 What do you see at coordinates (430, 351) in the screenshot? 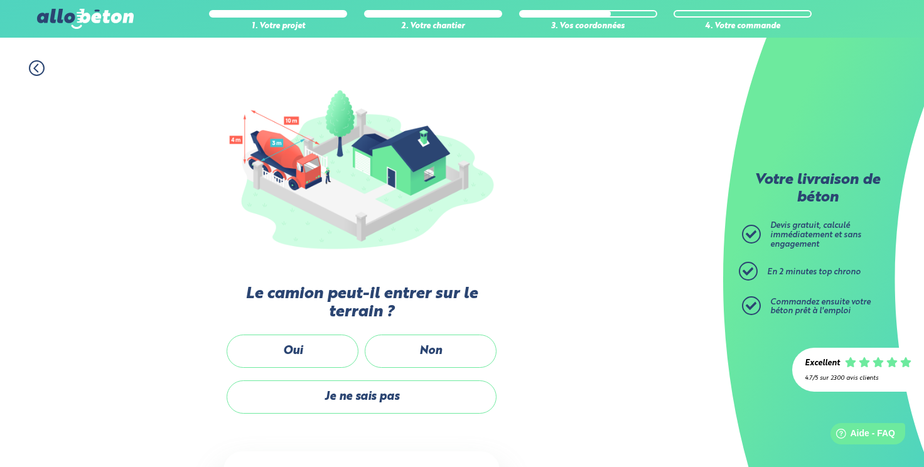
I see `label: Non` at bounding box center [430, 351].